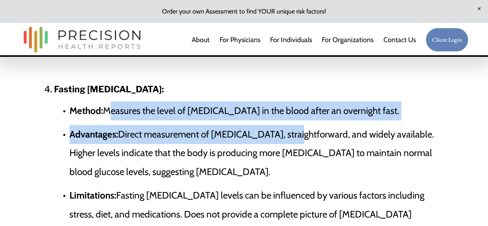 This screenshot has height=226, width=488. What do you see at coordinates (93, 195) in the screenshot?
I see `strong: Limitations:` at bounding box center [93, 195].